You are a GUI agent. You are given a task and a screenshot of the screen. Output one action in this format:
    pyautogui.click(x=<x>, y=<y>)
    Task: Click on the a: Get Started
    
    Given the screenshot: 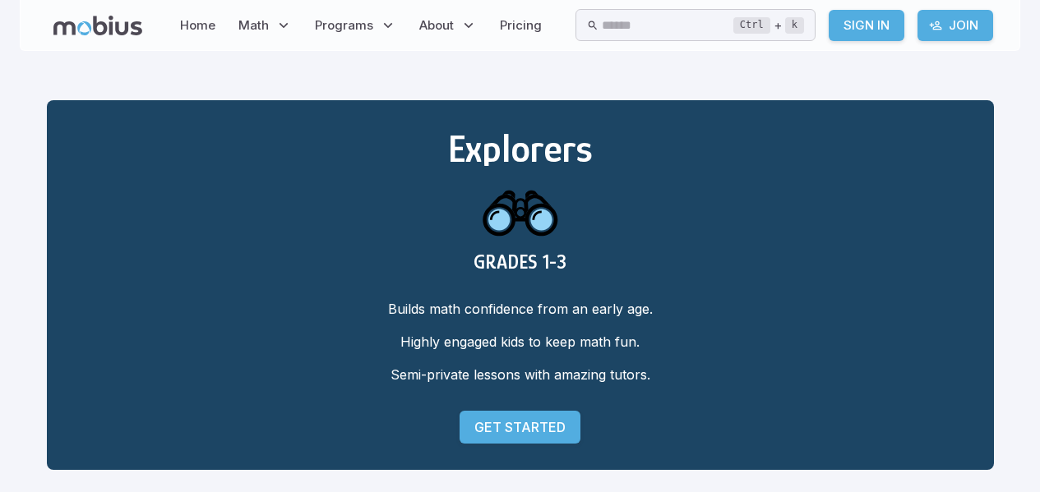 What is the action you would take?
    pyautogui.click(x=520, y=427)
    